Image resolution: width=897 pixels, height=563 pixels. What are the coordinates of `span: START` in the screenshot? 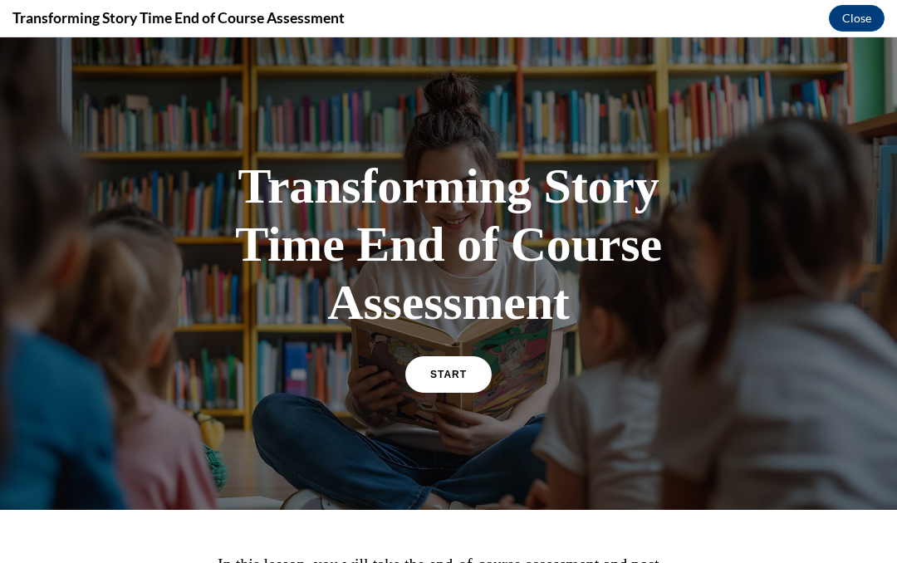 It's located at (448, 337).